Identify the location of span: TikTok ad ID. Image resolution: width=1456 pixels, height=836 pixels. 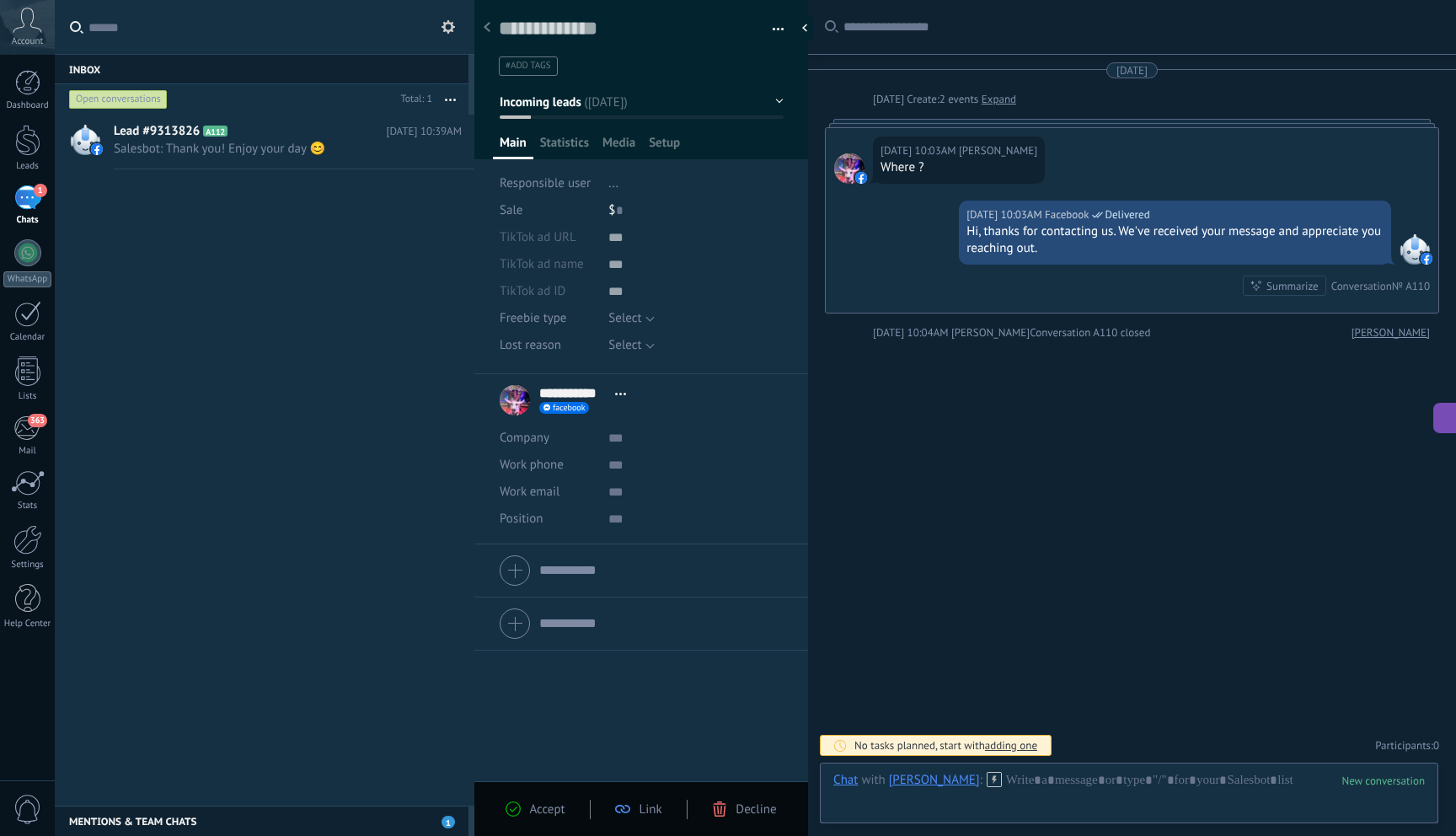
(533, 291).